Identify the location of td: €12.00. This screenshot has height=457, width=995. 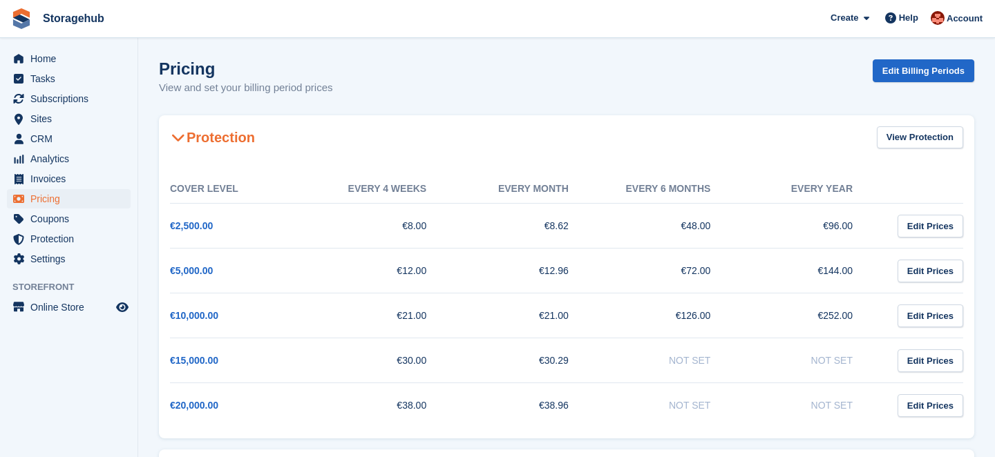
(383, 271).